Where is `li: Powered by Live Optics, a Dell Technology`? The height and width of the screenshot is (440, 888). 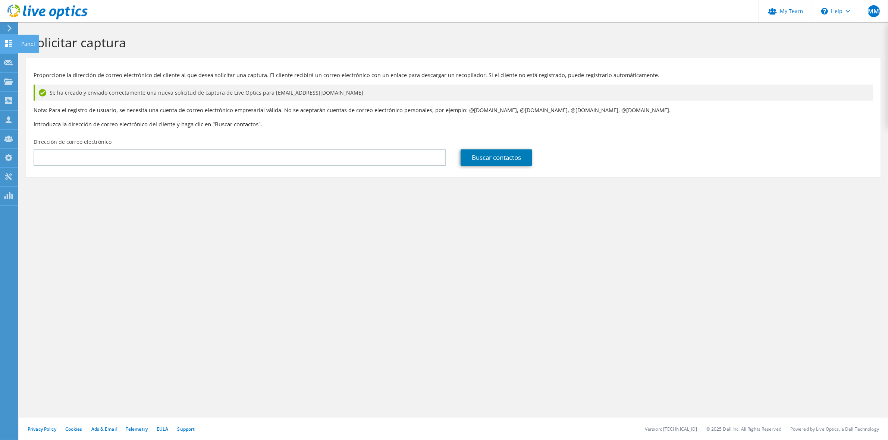
li: Powered by Live Optics, a Dell Technology is located at coordinates (834, 429).